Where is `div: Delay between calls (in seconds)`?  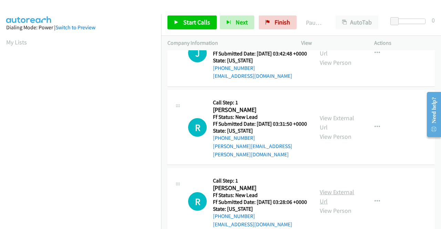
div: Delay between calls (in seconds) is located at coordinates (409, 21).